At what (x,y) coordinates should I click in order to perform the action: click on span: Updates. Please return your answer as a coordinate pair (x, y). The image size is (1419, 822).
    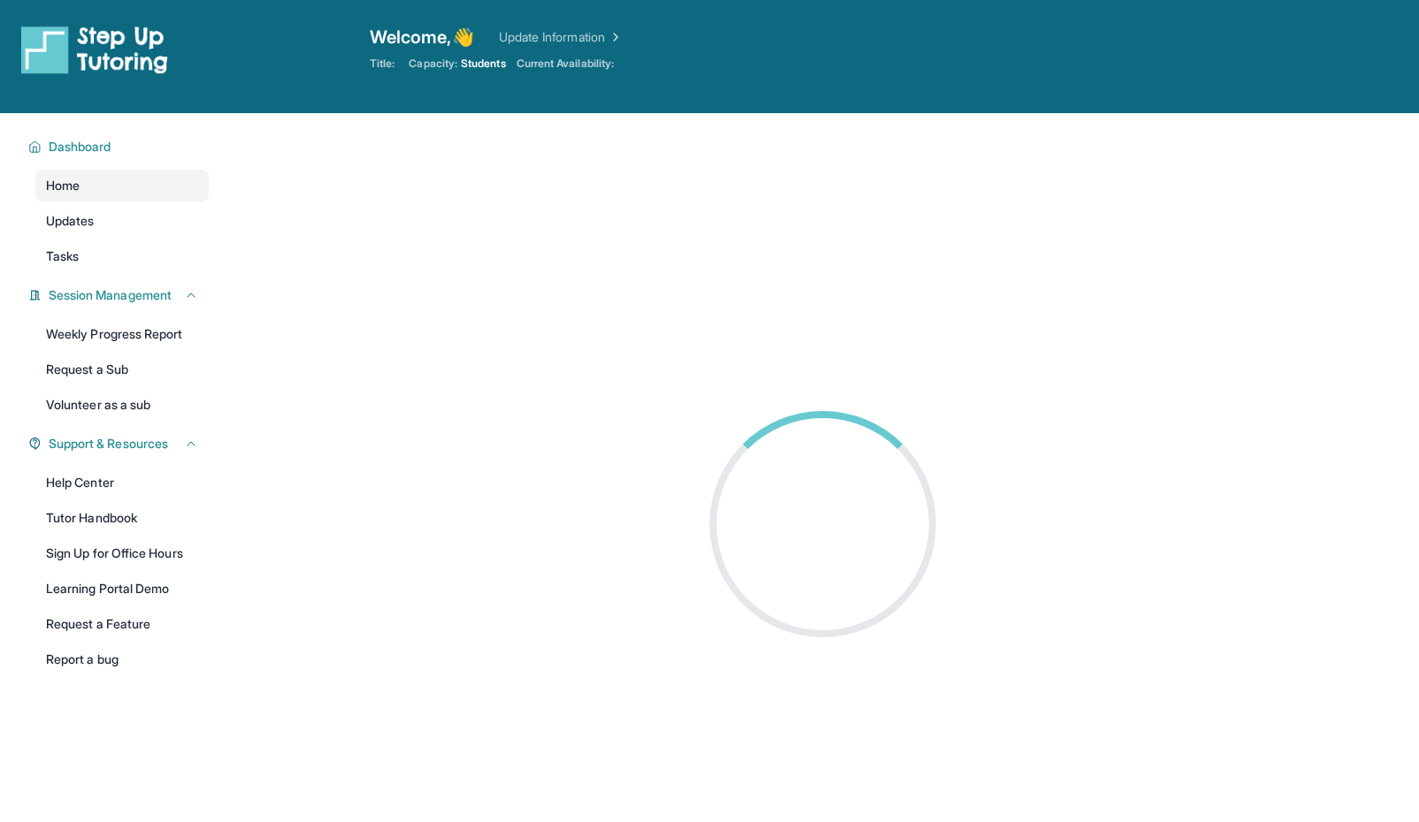
    Looking at the image, I should click on (70, 221).